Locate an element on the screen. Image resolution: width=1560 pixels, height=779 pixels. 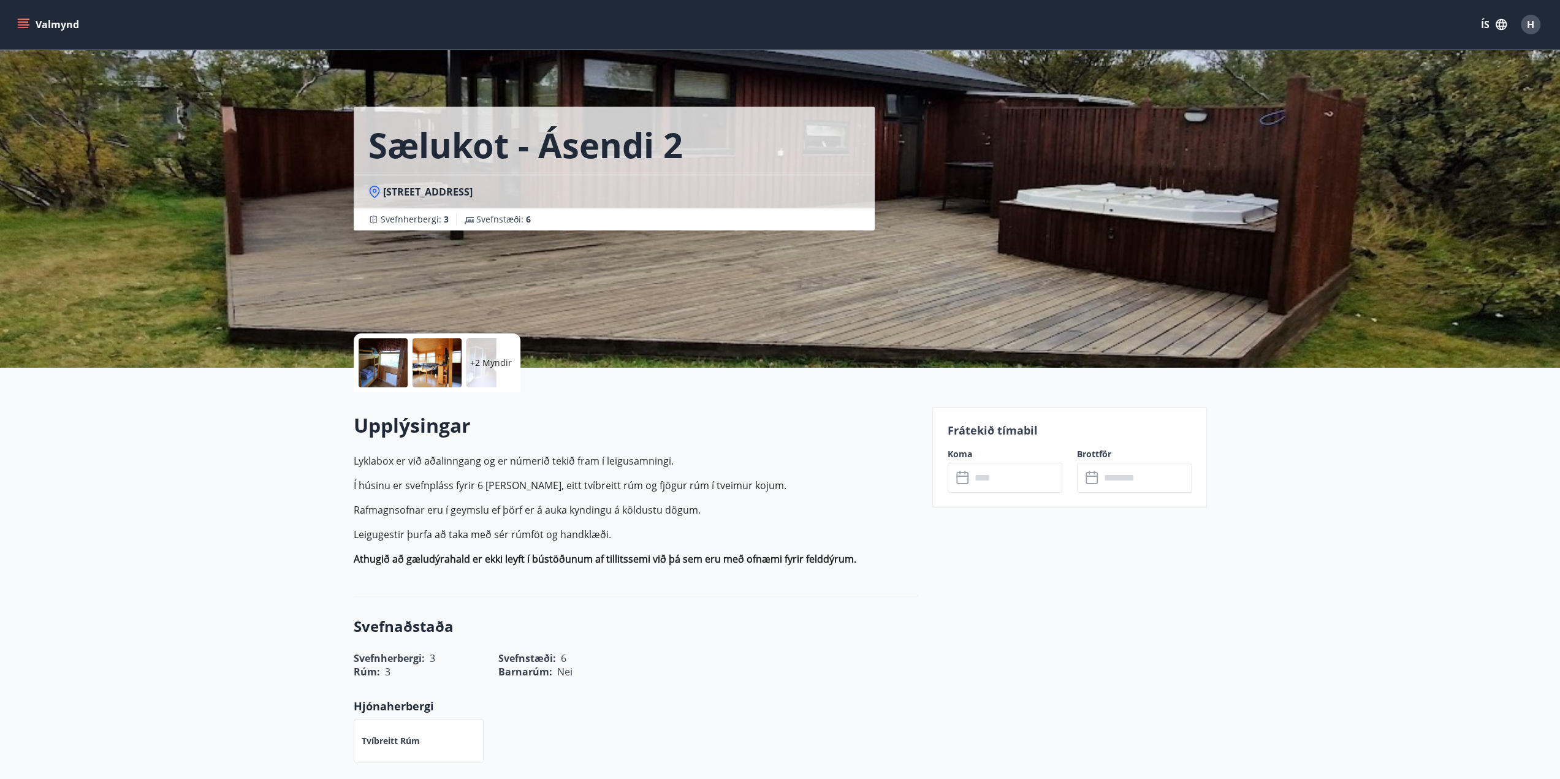
p: Frátekið tímabil is located at coordinates (1070, 430).